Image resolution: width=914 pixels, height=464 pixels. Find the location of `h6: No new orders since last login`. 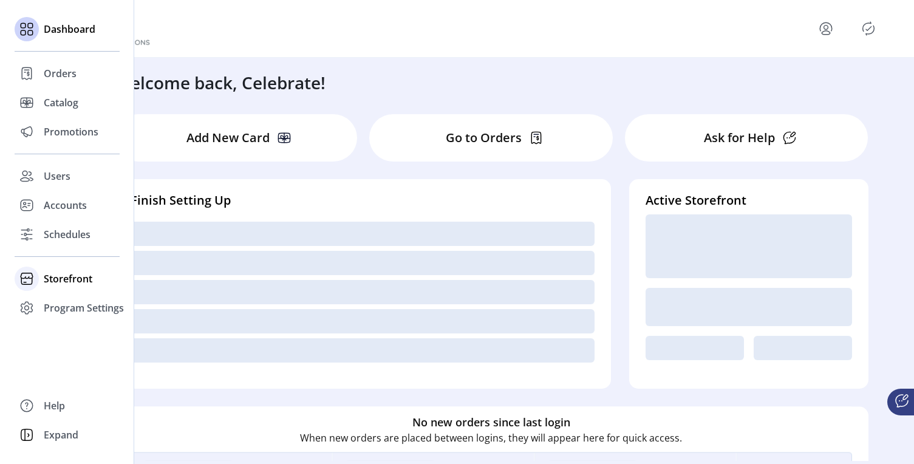

h6: No new orders since last login is located at coordinates (491, 422).